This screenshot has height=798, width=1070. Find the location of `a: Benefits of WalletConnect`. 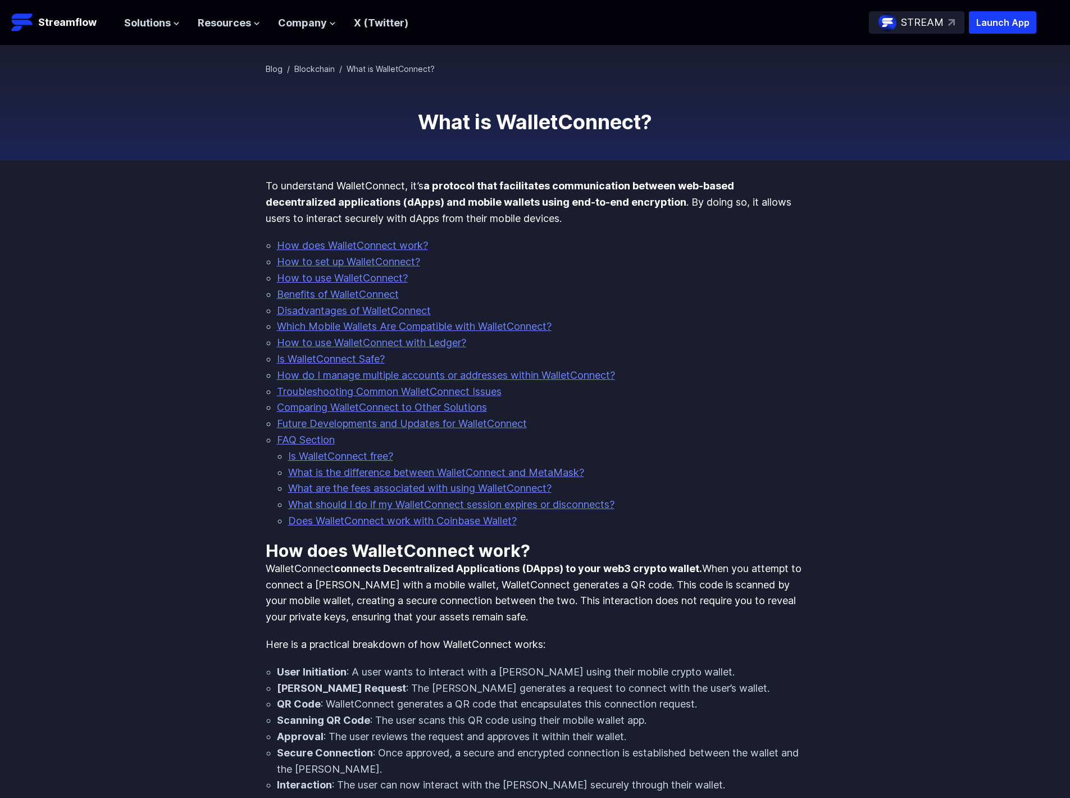

a: Benefits of WalletConnect is located at coordinates (338, 294).